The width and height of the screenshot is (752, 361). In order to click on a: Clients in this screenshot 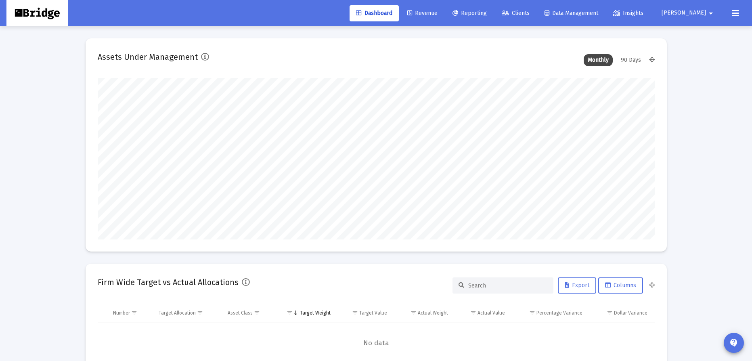, I will do `click(516, 13)`.